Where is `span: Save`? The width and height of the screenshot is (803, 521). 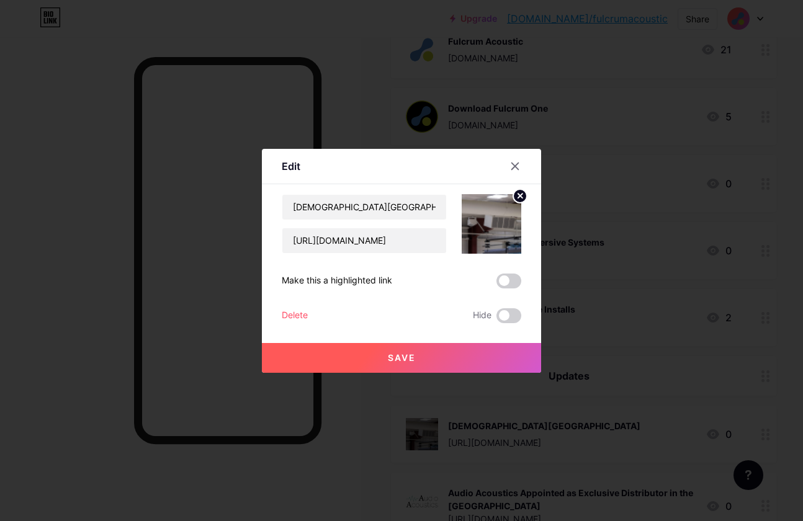 span: Save is located at coordinates (402, 358).